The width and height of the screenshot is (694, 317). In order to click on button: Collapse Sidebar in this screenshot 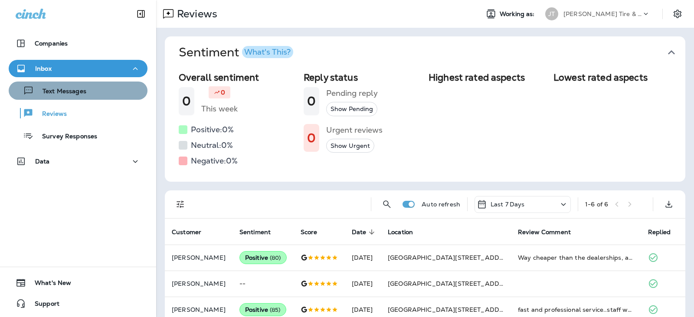, I will do `click(141, 14)`.